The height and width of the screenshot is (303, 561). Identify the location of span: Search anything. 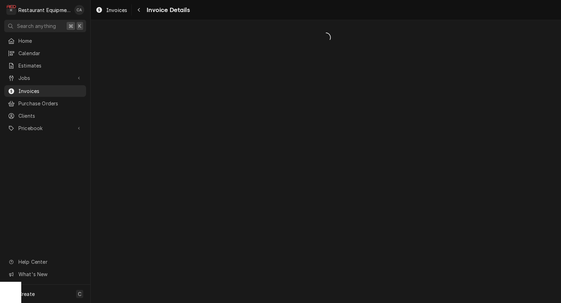
(36, 26).